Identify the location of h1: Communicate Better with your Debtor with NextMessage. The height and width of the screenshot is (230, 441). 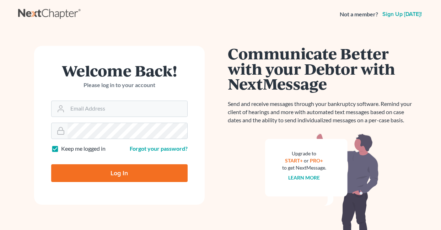
(322, 69).